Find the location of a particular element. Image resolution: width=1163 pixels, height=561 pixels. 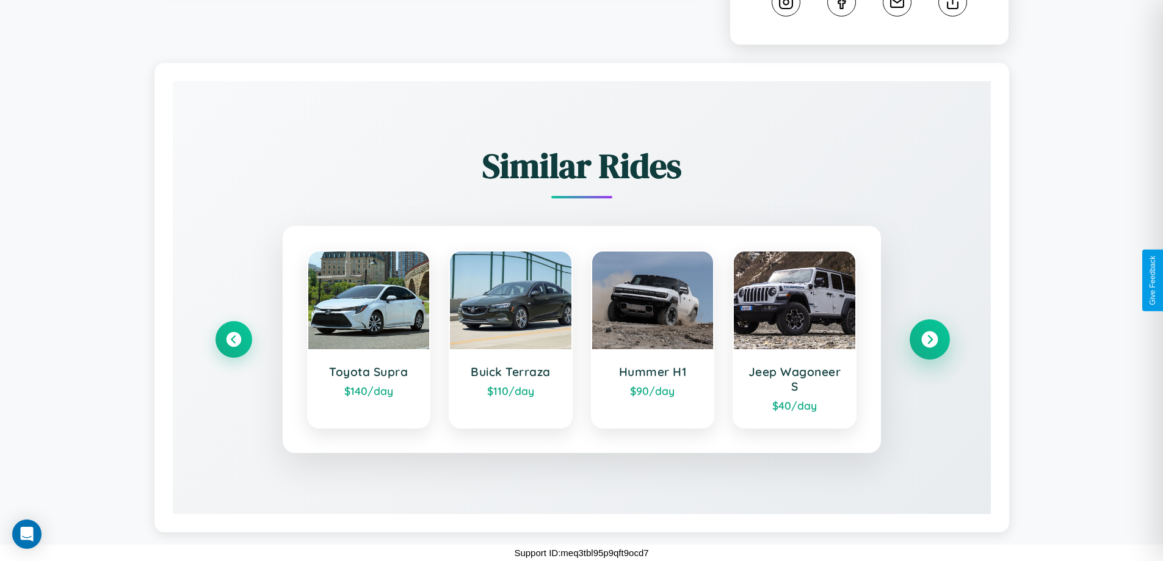

p: Support ID: meq3tbl95p9qft9ocd7 is located at coordinates (581, 553).